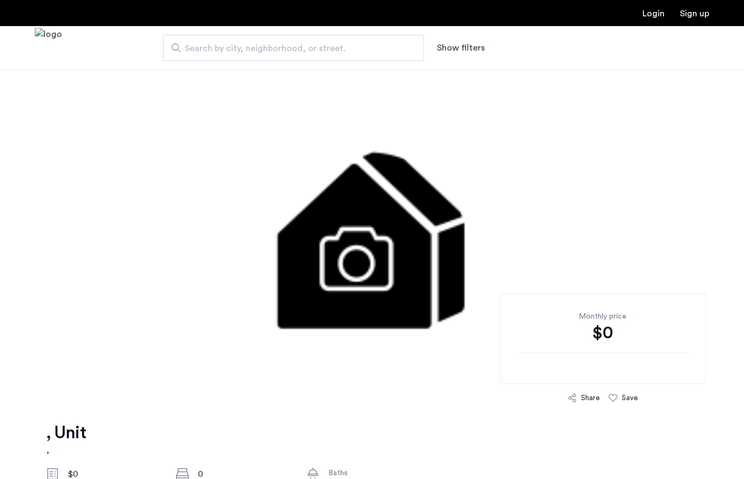  What do you see at coordinates (66, 439) in the screenshot?
I see `a: , Unit,` at bounding box center [66, 439].